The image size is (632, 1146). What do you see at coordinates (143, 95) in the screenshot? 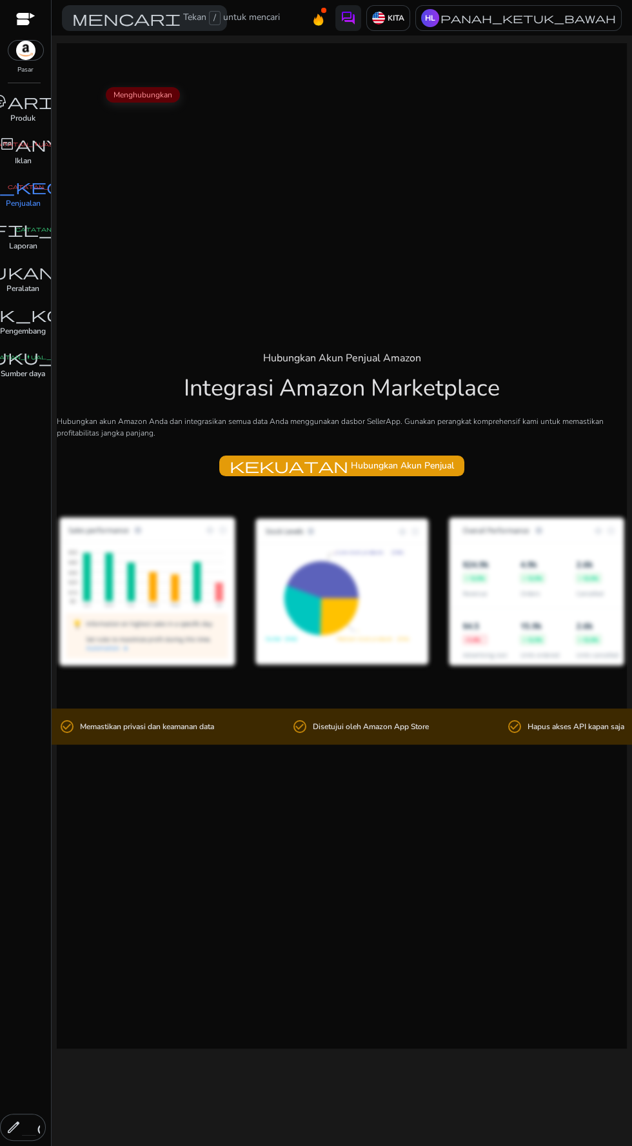
I see `font: Menghubungkan` at bounding box center [143, 95].